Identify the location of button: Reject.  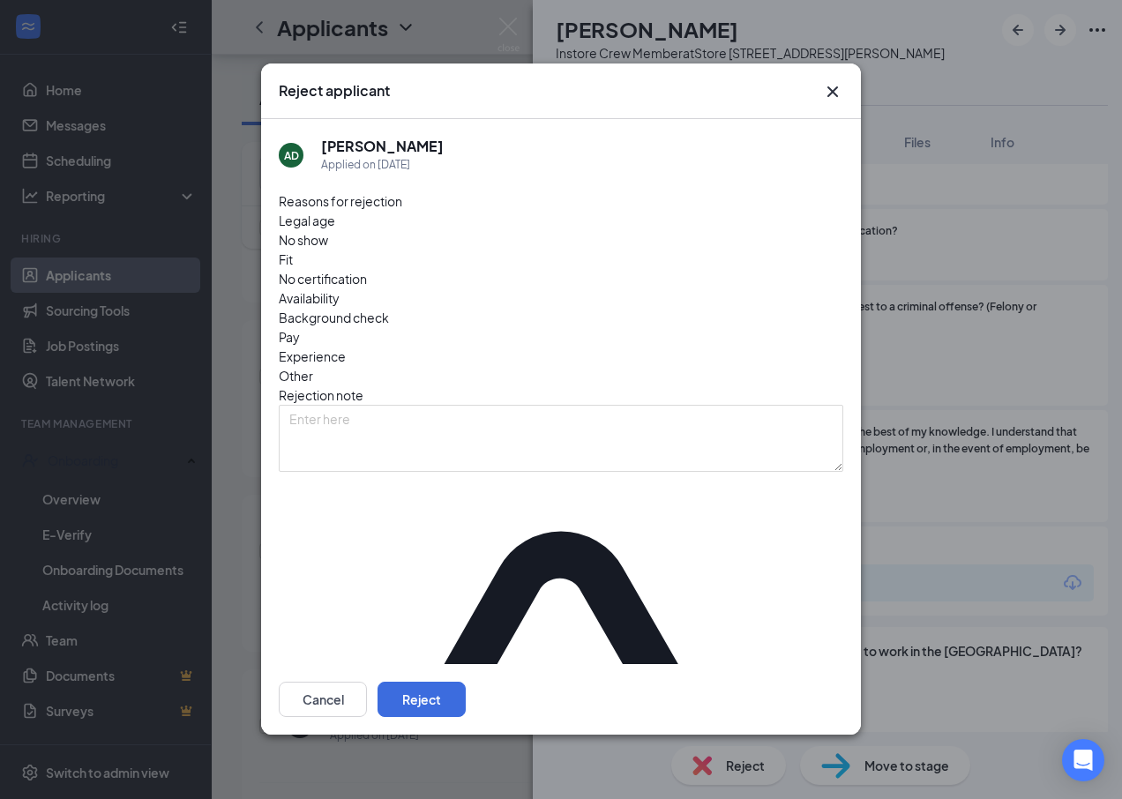
(422, 700).